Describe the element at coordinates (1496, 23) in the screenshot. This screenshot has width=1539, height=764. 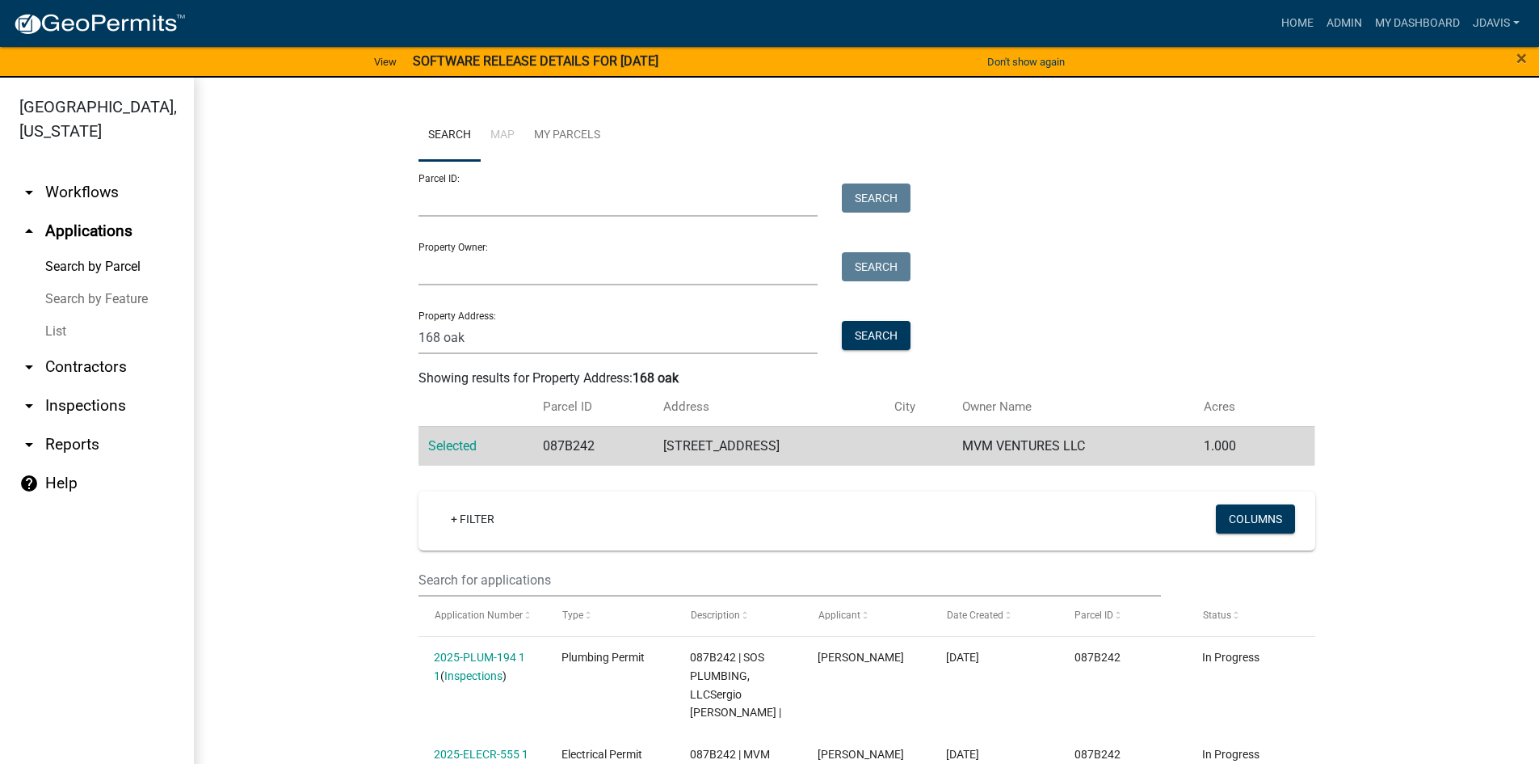
I see `a: jdavis` at that location.